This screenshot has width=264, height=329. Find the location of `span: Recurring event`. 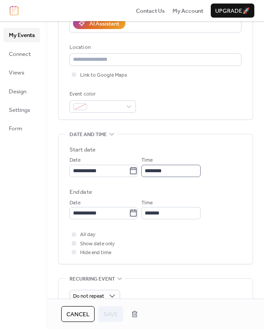

span: Recurring event is located at coordinates (92, 279).